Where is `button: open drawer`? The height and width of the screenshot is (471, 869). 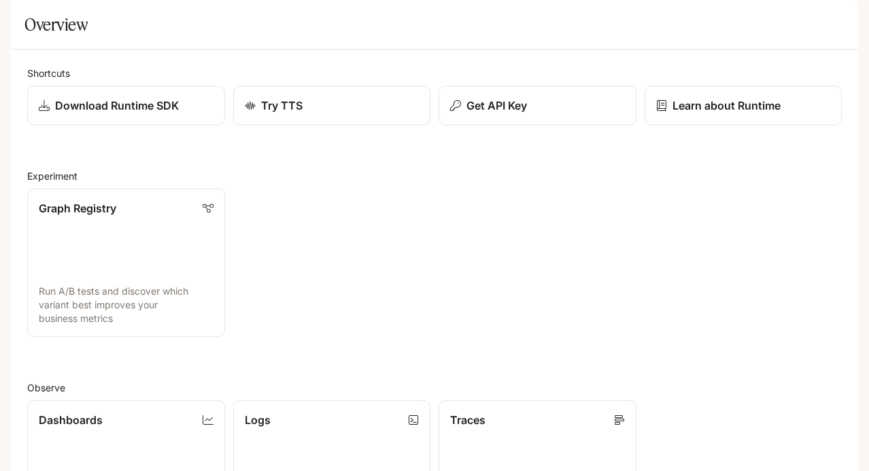 button: open drawer is located at coordinates (22, 19).